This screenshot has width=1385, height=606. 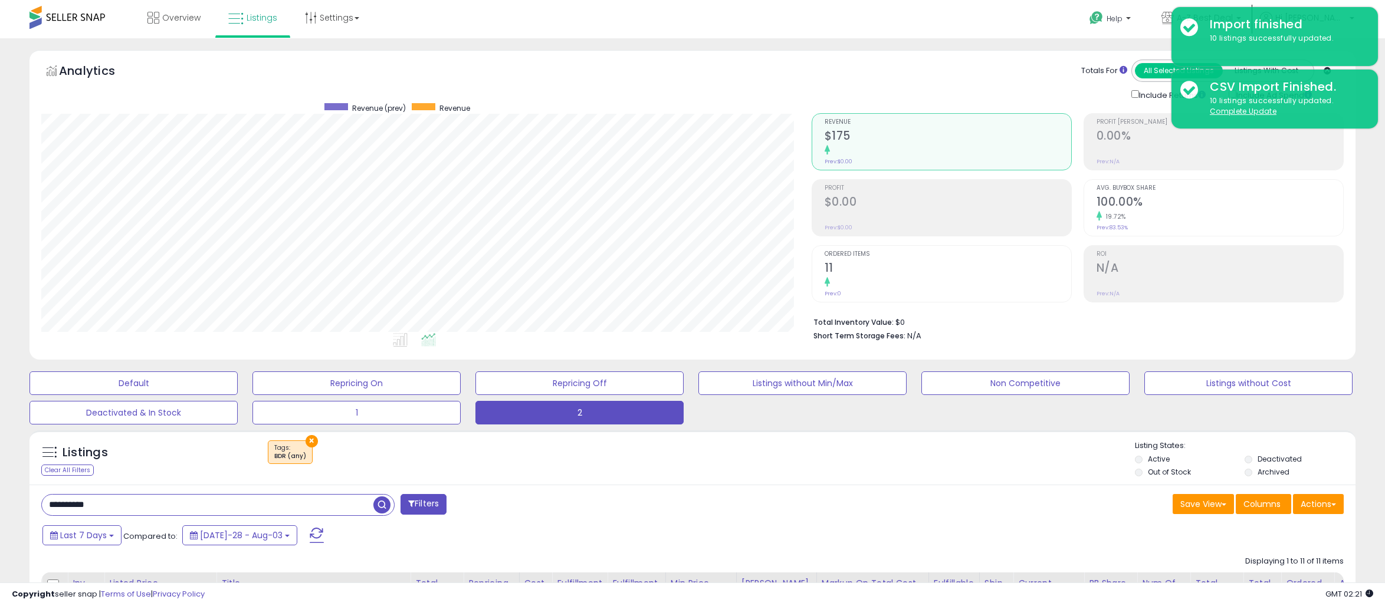 I want to click on span: Profit, so click(x=948, y=188).